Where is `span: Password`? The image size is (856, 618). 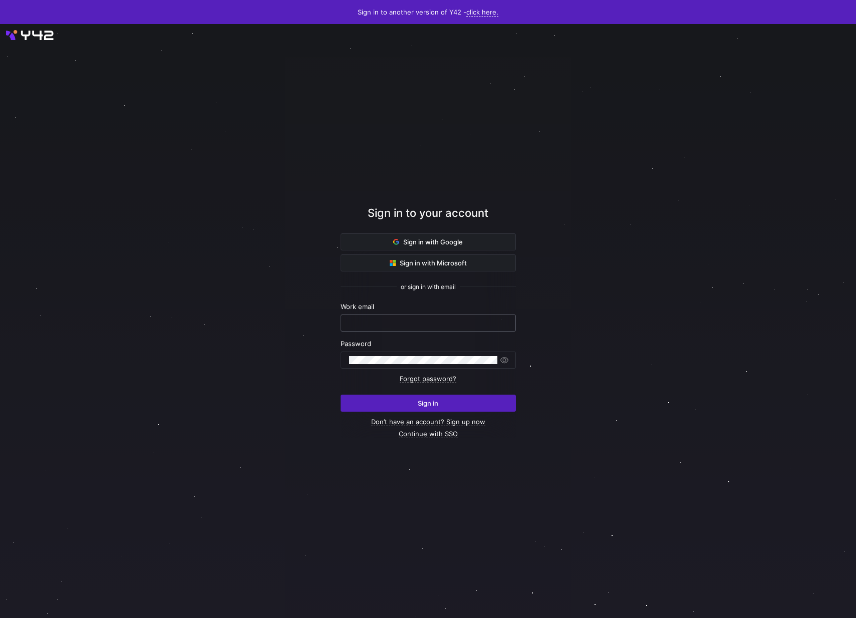
span: Password is located at coordinates (356, 344).